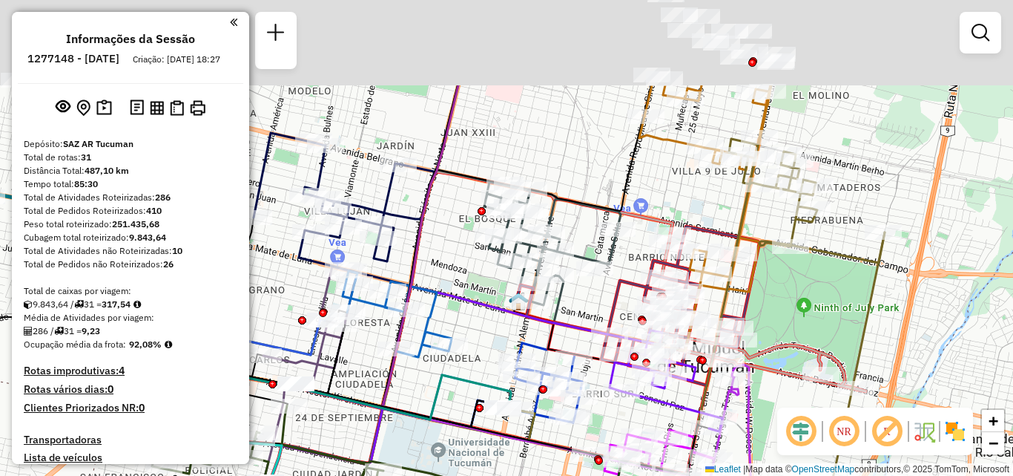  I want to click on button: Visualizar Romaneio, so click(177, 108).